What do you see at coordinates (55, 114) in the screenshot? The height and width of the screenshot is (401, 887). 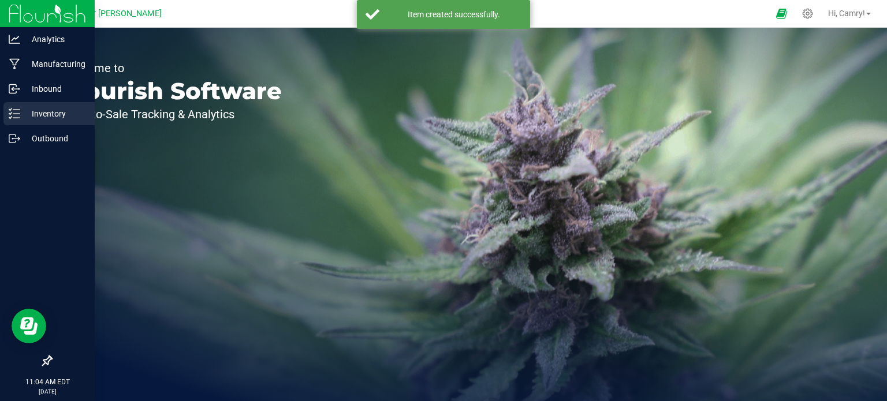 I see `p: Inventory` at bounding box center [55, 114].